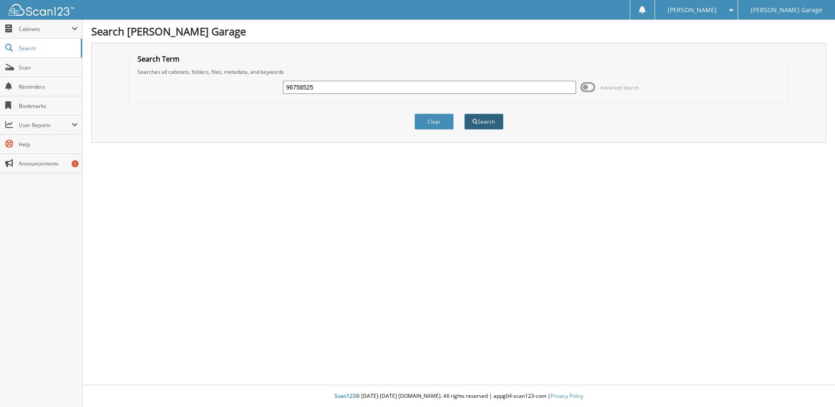 The width and height of the screenshot is (835, 407). What do you see at coordinates (458, 72) in the screenshot?
I see `div: Searches all cabinets, folders, files, metadata, and keywords` at bounding box center [458, 72].